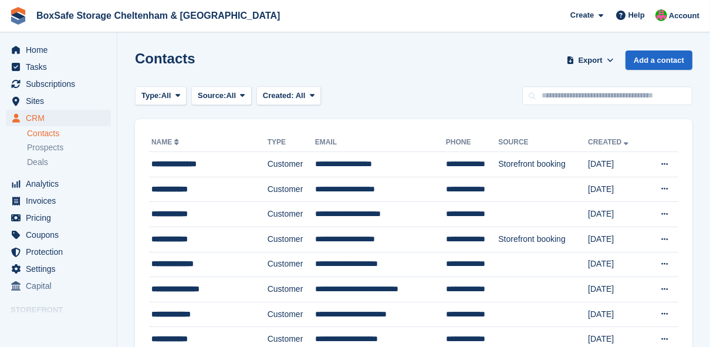 The height and width of the screenshot is (347, 710). I want to click on a: Add a contact, so click(659, 60).